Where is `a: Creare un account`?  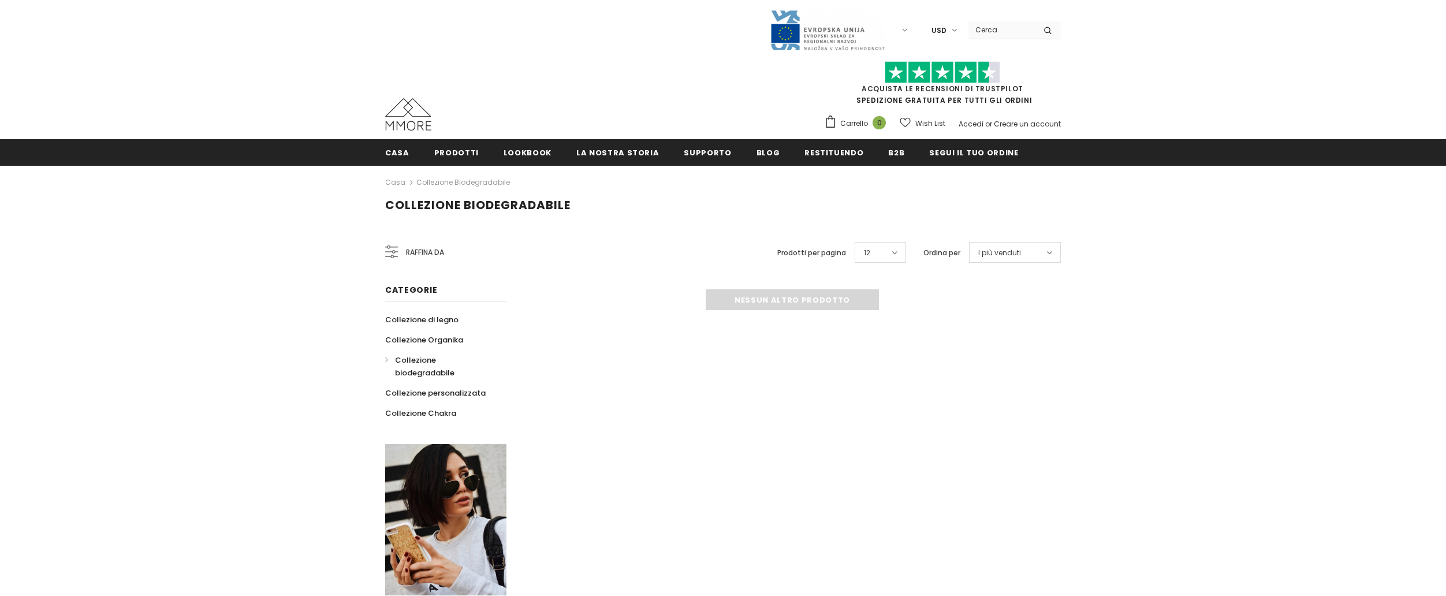
a: Creare un account is located at coordinates (1027, 124).